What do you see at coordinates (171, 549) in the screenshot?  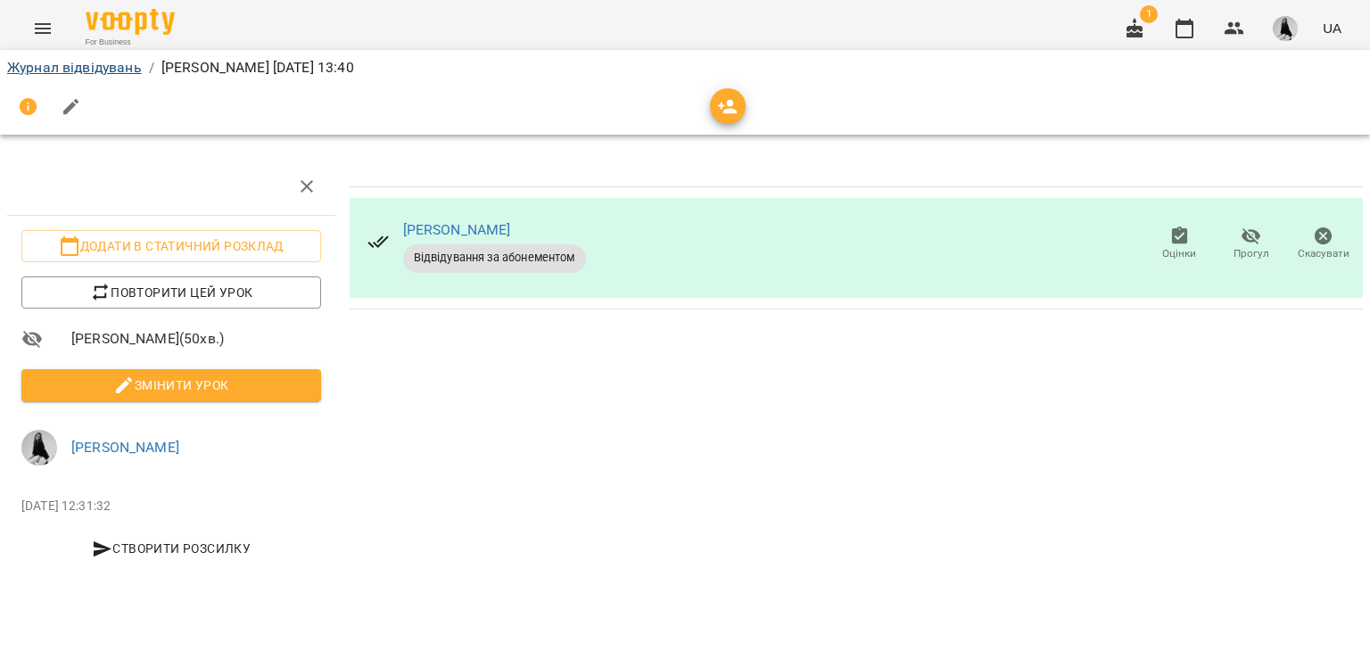 I see `span: Створити розсилку` at bounding box center [171, 549].